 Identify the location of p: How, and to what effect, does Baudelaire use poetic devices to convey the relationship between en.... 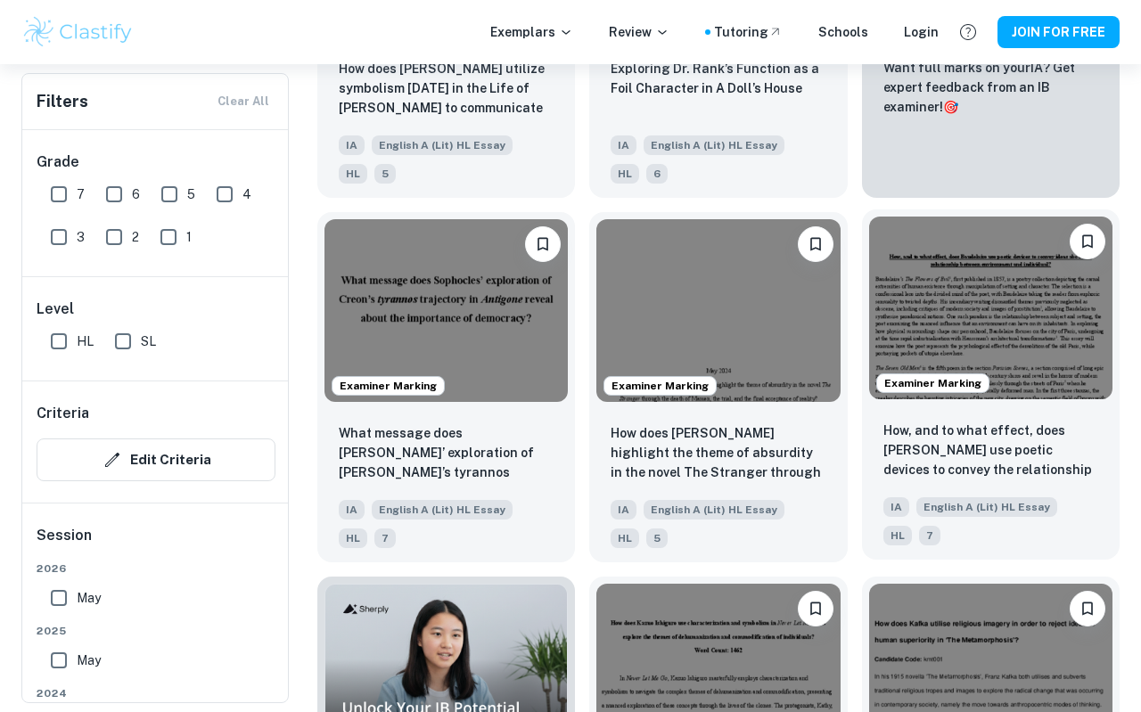
(990, 451).